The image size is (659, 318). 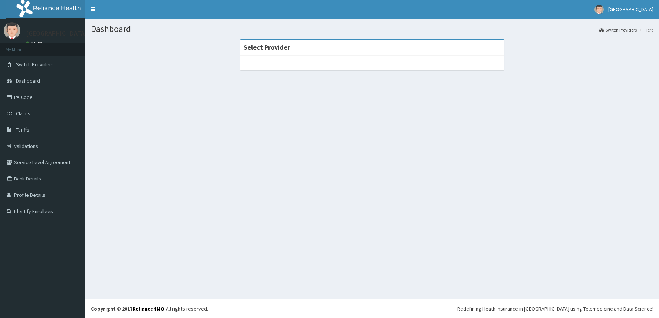 I want to click on strong: Select Provider, so click(x=267, y=47).